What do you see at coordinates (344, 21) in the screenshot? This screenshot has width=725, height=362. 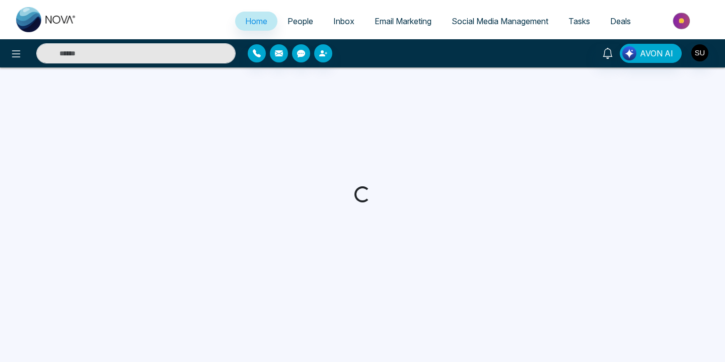 I see `span: Inbox` at bounding box center [344, 21].